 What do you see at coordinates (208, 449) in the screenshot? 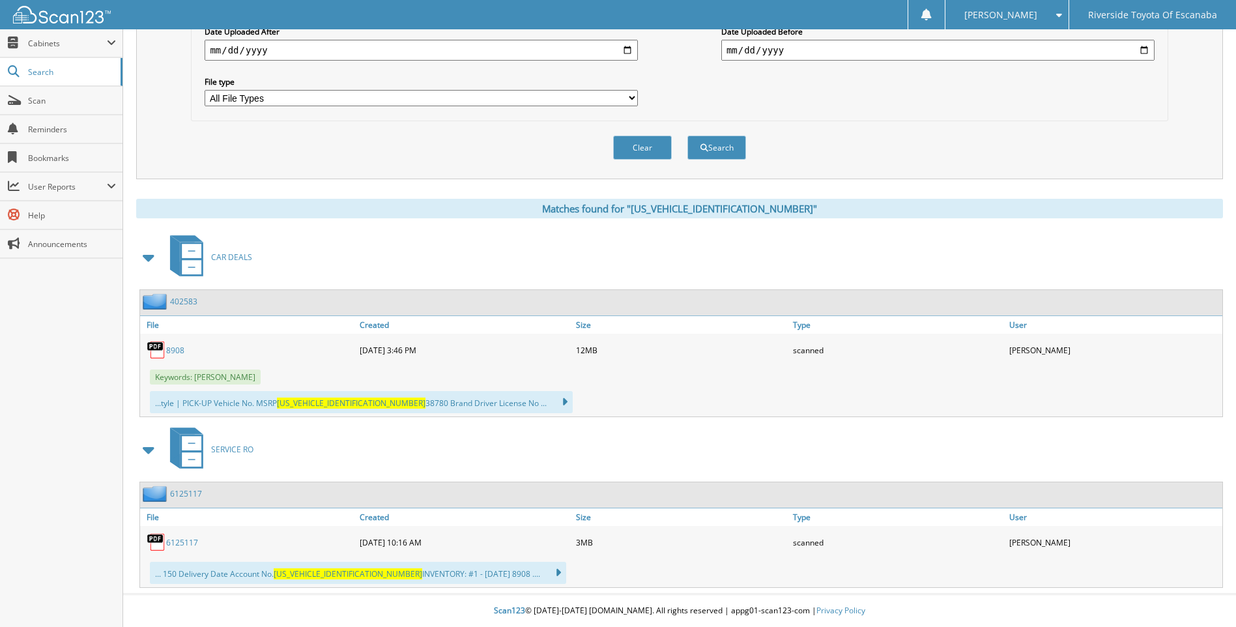
I see `a: SERVICE RO` at bounding box center [208, 449].